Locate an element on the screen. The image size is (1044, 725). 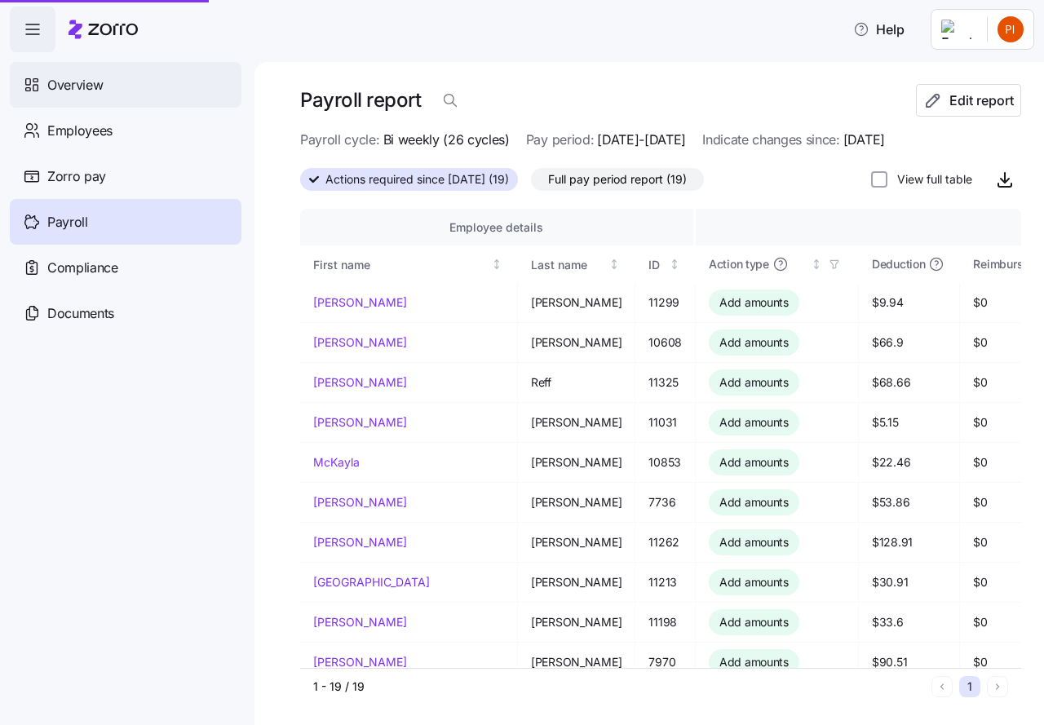
button: 1 is located at coordinates (970, 687).